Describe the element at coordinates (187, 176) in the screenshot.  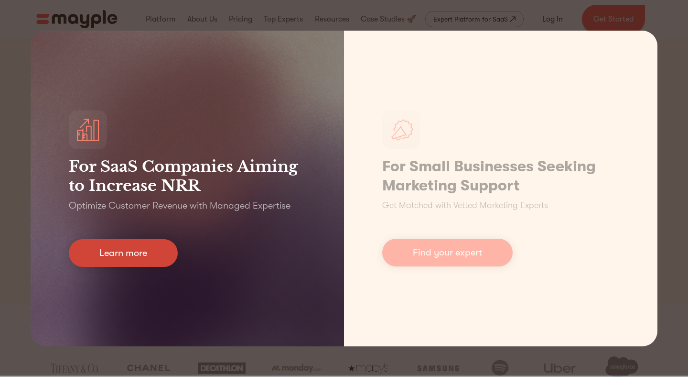
I see `h3: For SaaS Companies Aiming to Increase NRR` at that location.